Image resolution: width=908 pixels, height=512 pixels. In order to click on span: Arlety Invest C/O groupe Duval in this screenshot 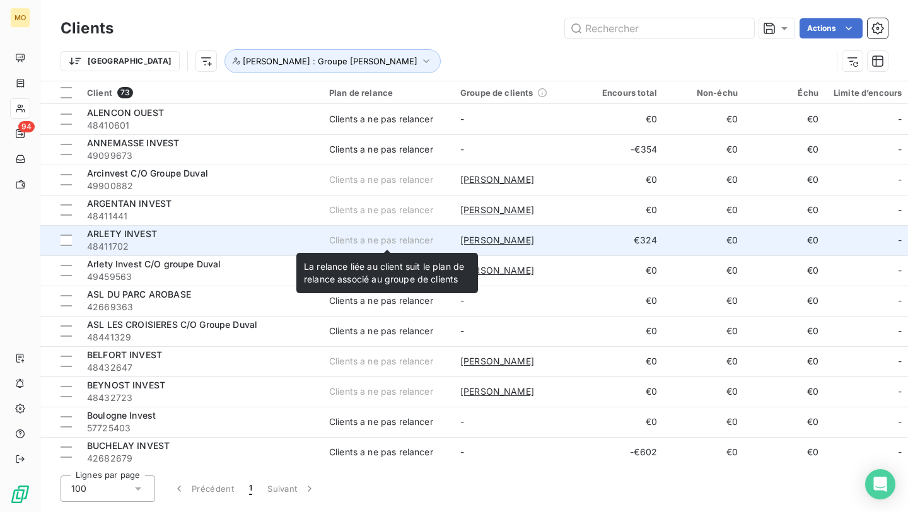, I will do `click(154, 264)`.